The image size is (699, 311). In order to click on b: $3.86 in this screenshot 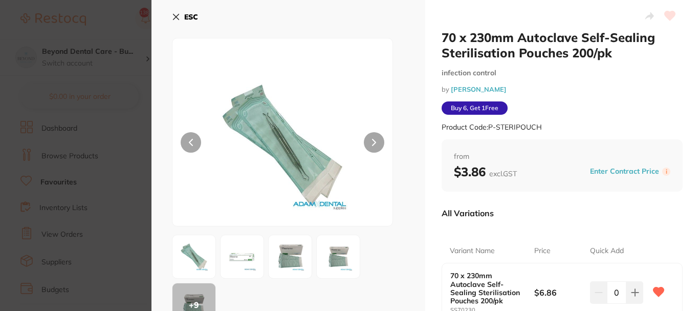, I will do `click(485, 171)`.